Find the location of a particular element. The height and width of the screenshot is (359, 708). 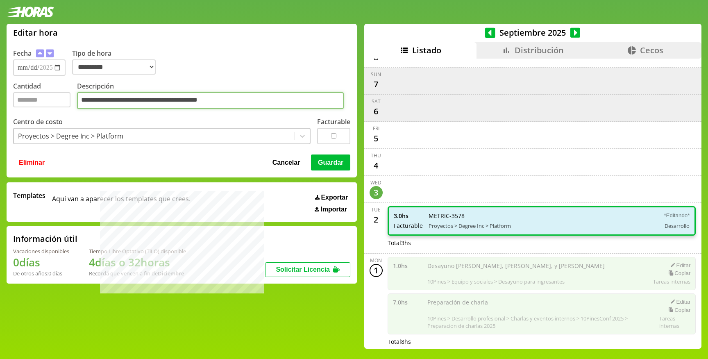

div: Total 3 hs is located at coordinates (542, 243).